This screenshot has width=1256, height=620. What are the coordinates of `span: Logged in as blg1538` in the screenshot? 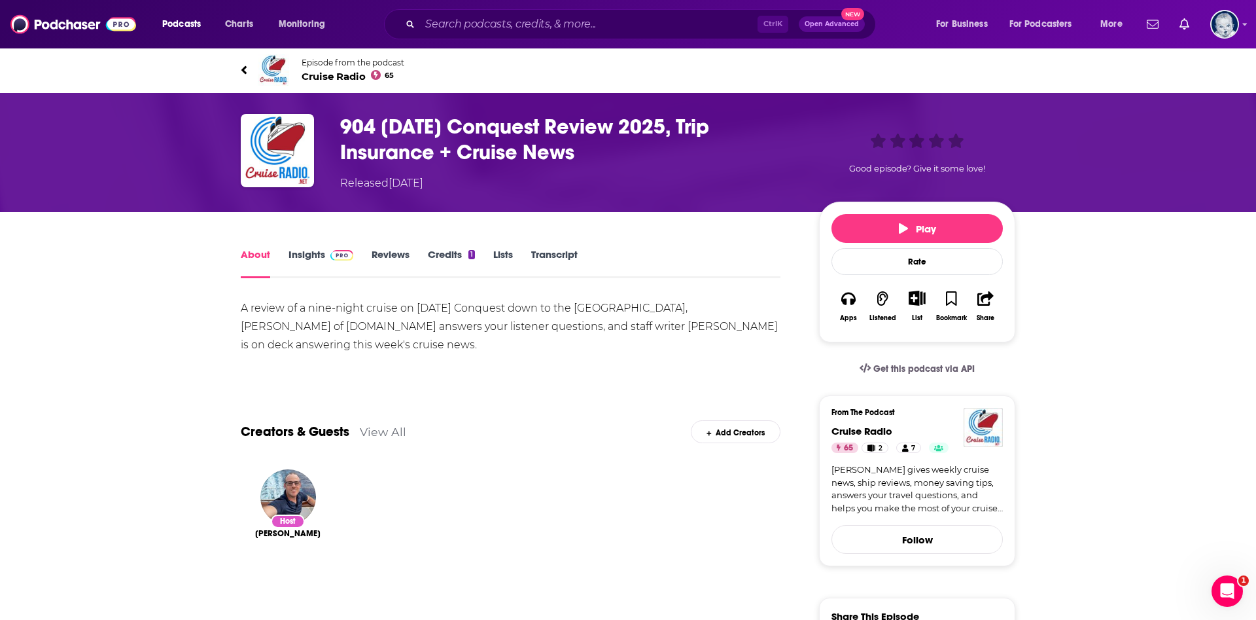 It's located at (1225, 24).